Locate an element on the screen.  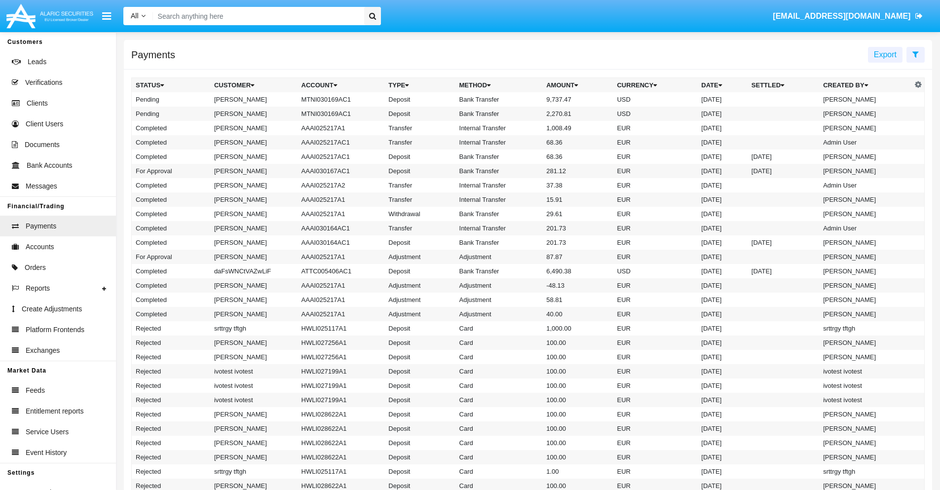
td: HWLI027256A1 is located at coordinates (341, 357).